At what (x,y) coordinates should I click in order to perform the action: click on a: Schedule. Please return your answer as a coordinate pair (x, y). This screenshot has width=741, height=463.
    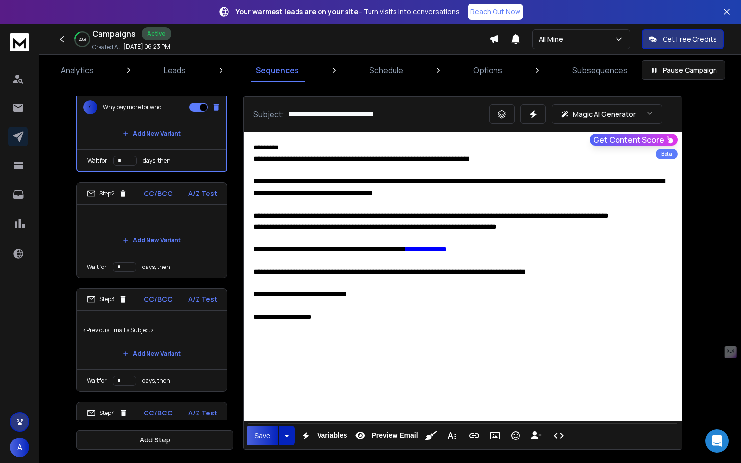
    Looking at the image, I should click on (386, 70).